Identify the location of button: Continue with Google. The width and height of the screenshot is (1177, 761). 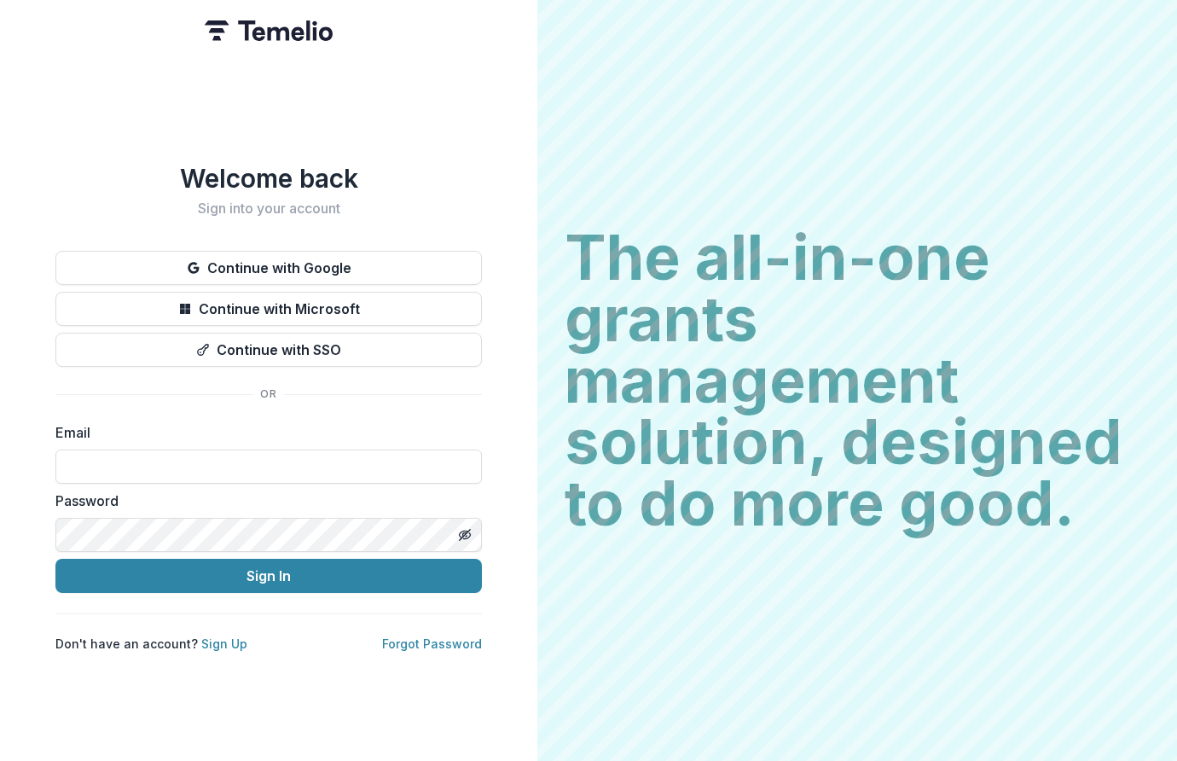
(269, 268).